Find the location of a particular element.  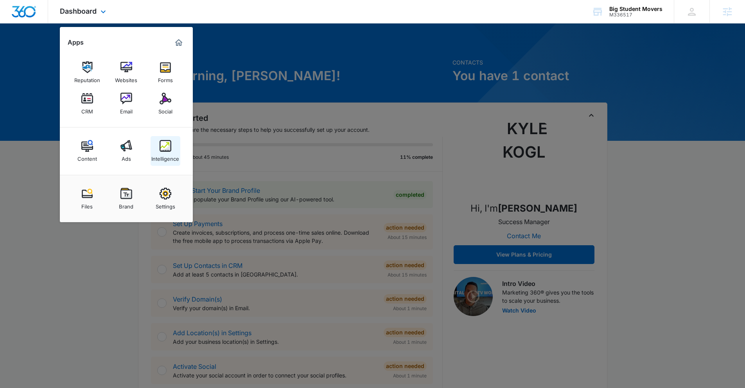

div: Files is located at coordinates (87, 205).